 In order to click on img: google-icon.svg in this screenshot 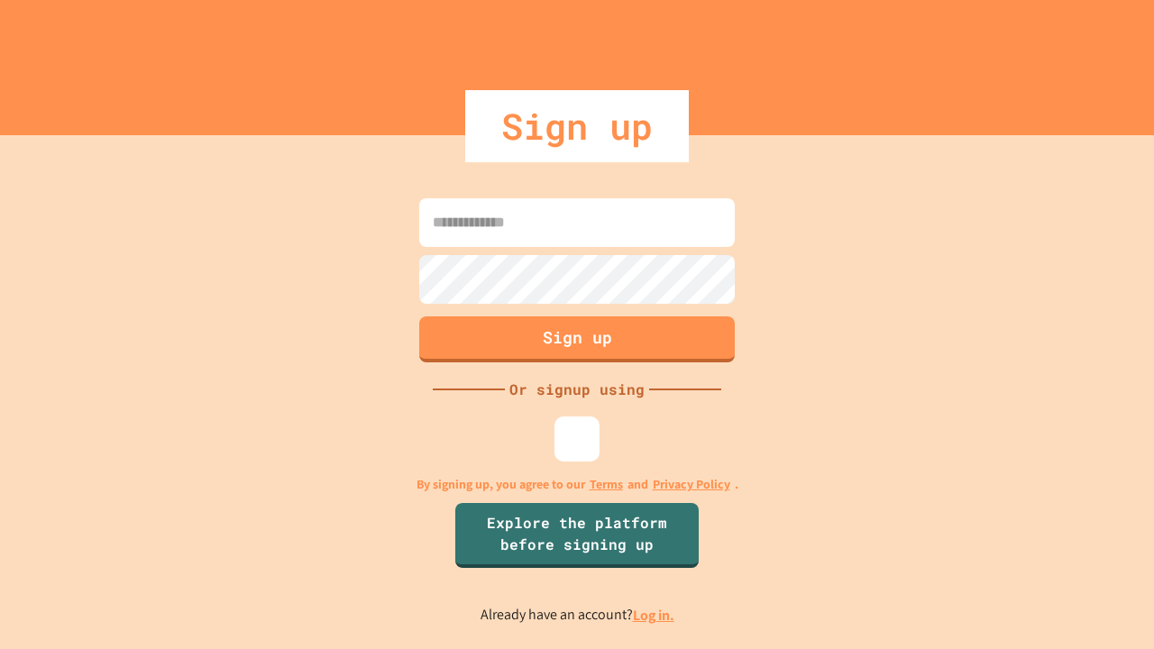, I will do `click(577, 439)`.